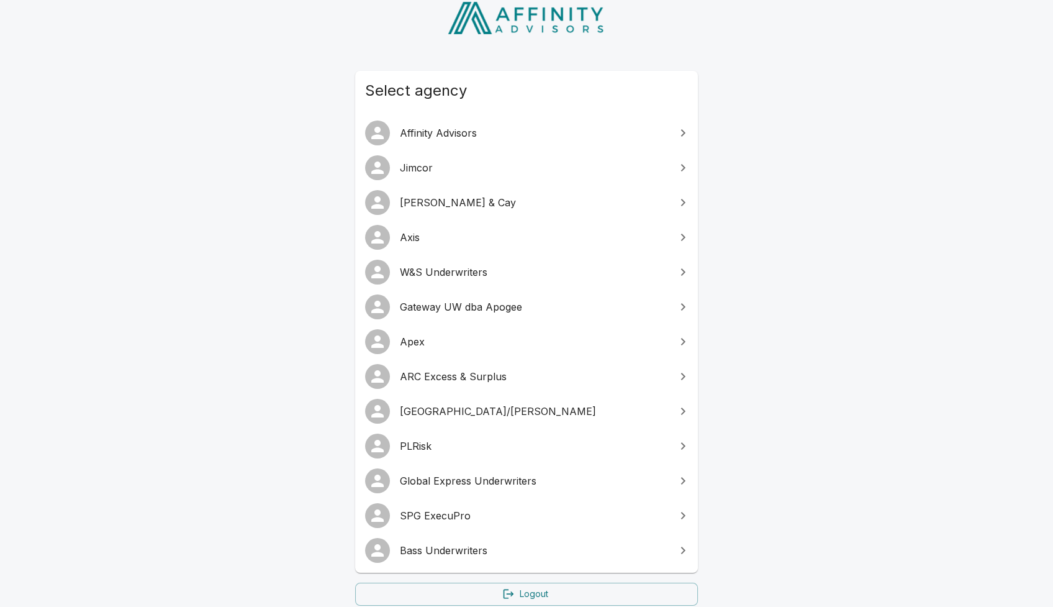 This screenshot has height=607, width=1053. I want to click on a: Bass Underwriters, so click(527, 550).